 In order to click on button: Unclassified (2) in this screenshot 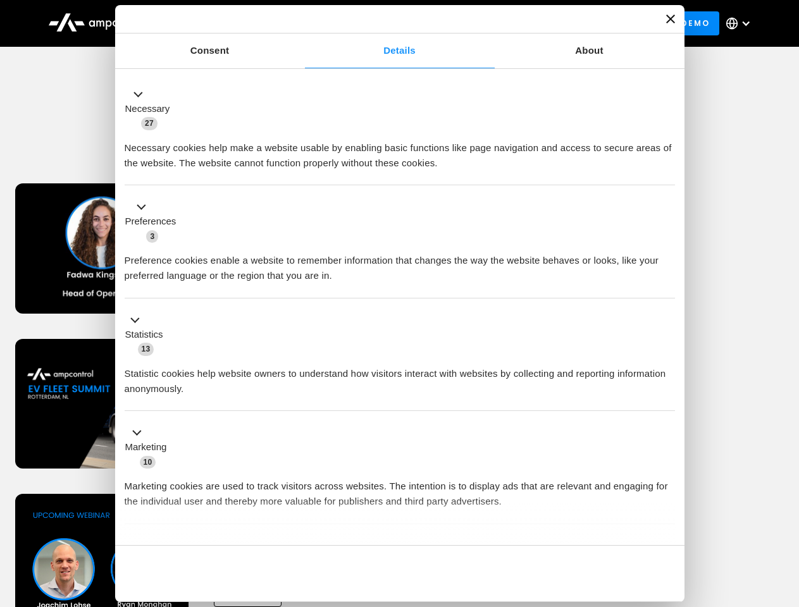, I will do `click(176, 546)`.